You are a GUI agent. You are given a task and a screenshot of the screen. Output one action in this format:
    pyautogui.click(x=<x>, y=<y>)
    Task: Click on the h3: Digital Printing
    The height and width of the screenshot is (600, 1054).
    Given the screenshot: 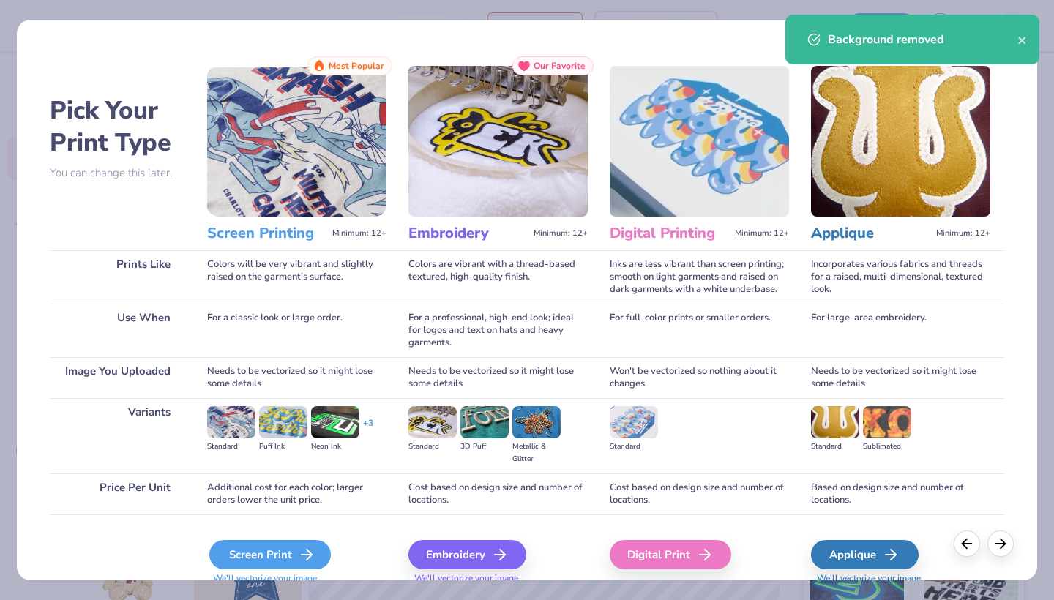 What is the action you would take?
    pyautogui.click(x=669, y=233)
    